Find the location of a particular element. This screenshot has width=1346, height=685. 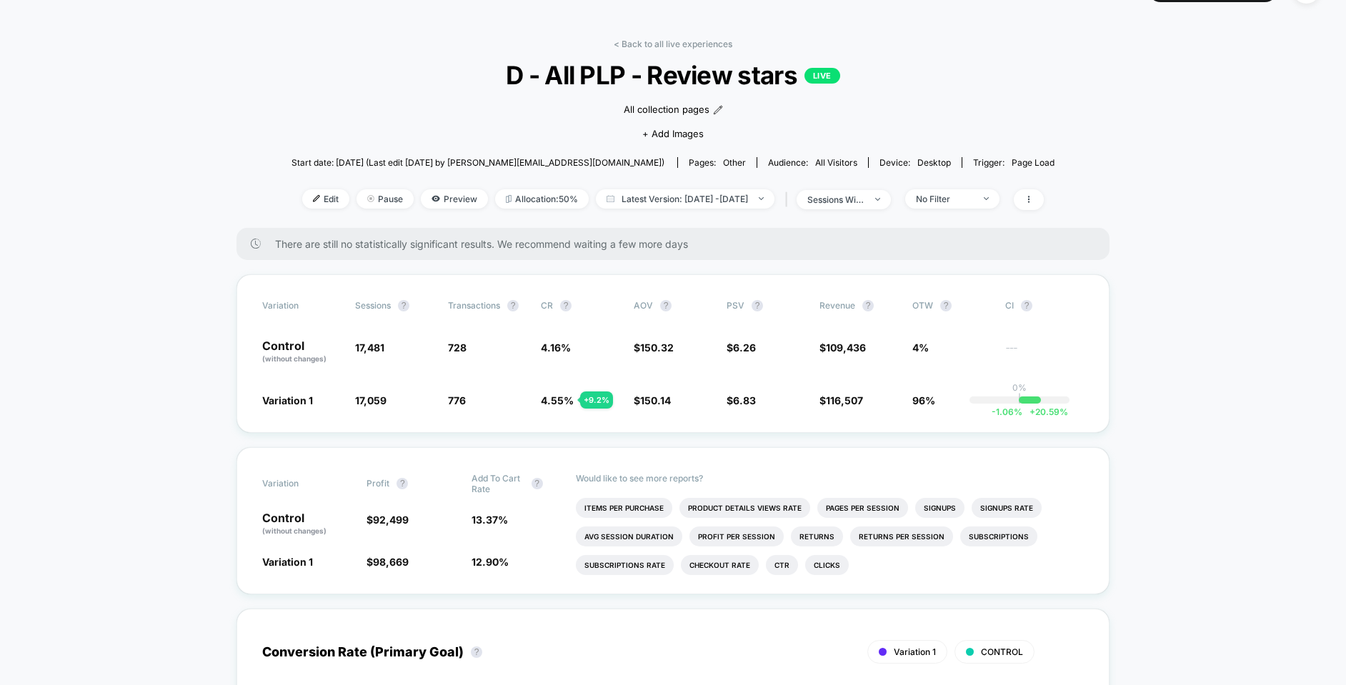

span: CI is located at coordinates (1044, 306).